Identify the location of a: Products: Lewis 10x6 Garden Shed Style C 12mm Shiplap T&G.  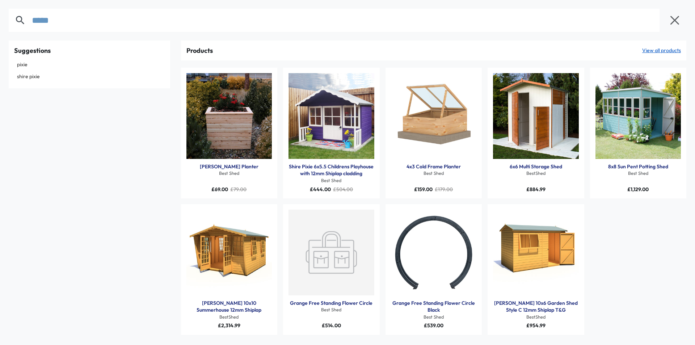
(536, 252).